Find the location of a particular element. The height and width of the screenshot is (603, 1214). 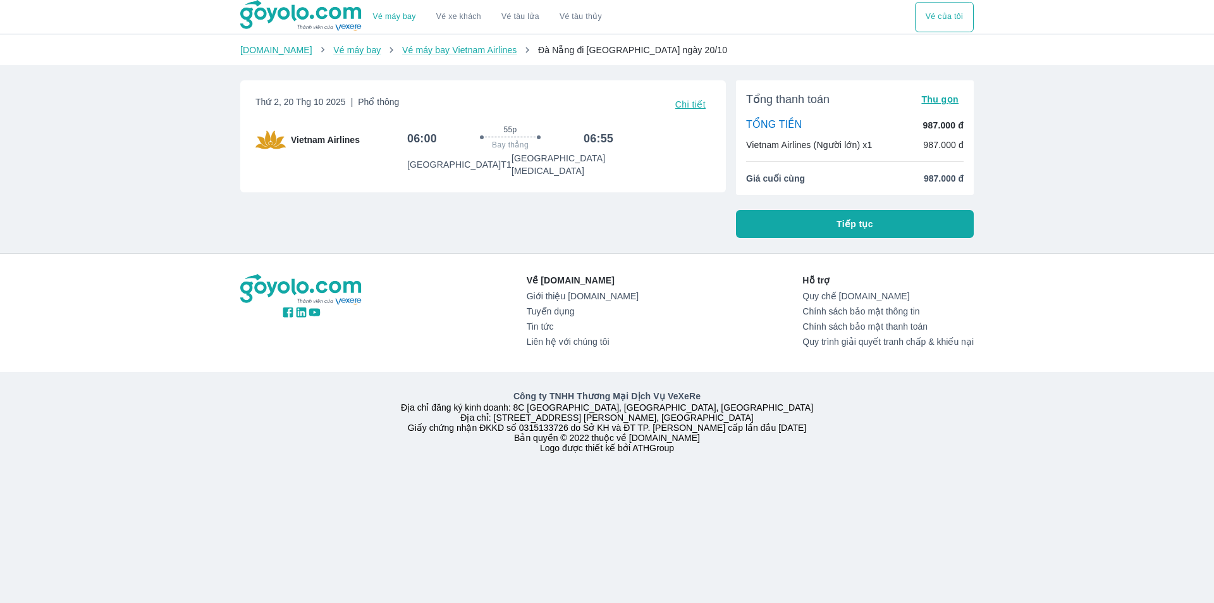

a: Tin tức is located at coordinates (583, 326).